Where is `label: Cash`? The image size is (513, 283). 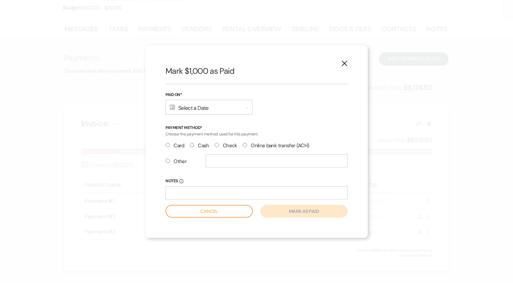
label: Cash is located at coordinates (199, 146).